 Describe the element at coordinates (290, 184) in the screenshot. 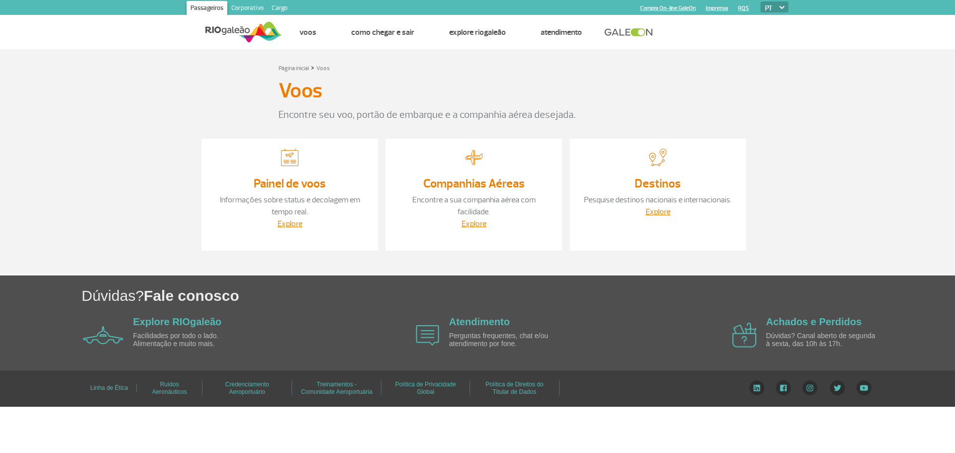

I see `a: Painel de voos` at that location.